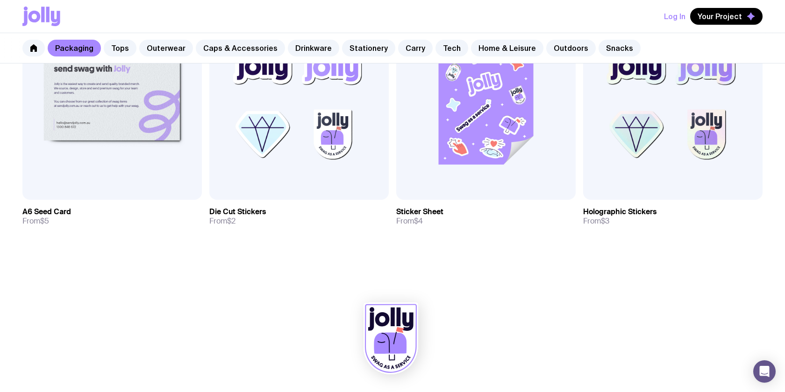  What do you see at coordinates (237, 212) in the screenshot?
I see `h3: Die Cut Stickers` at bounding box center [237, 212].